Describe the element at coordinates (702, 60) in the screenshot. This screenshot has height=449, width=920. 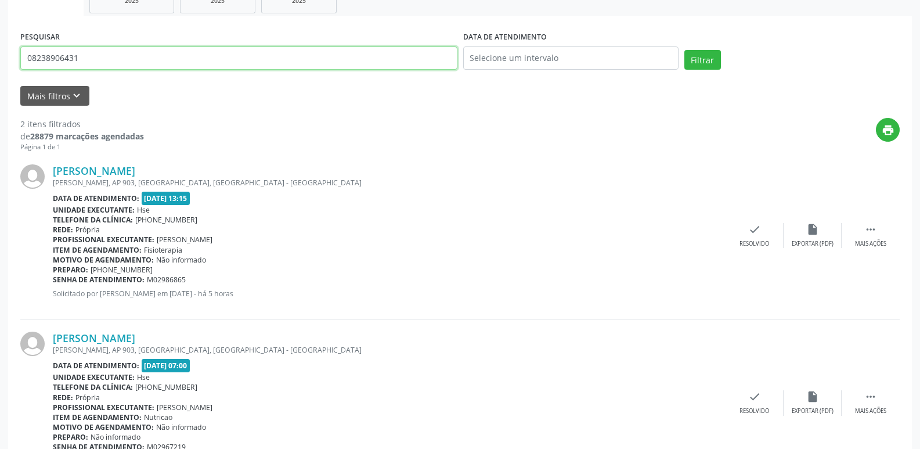
I see `button: Filtrar` at that location.